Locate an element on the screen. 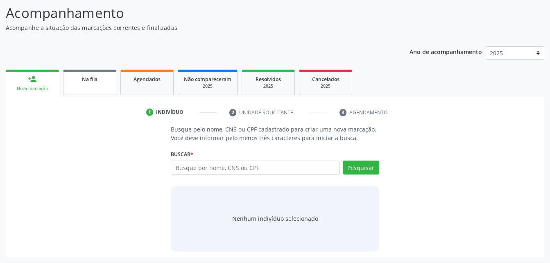 This screenshot has height=263, width=550. p: Acompanhamento is located at coordinates (194, 13).